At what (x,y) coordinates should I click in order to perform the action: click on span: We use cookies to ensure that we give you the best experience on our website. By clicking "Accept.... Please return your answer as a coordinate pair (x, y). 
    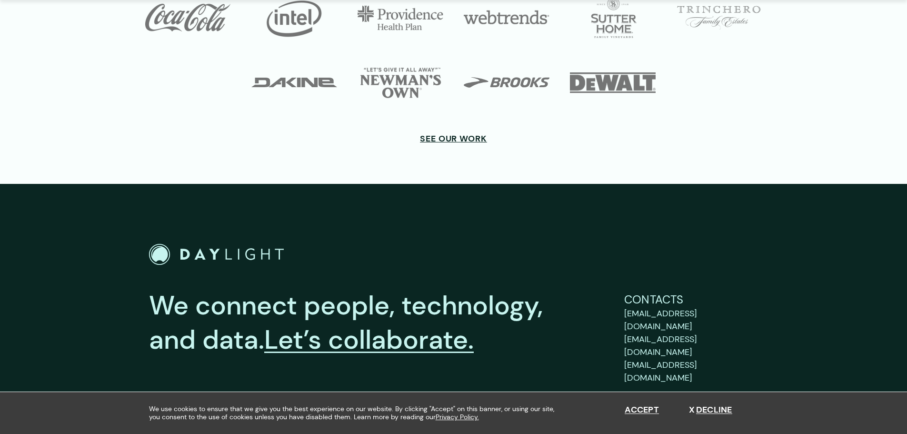
    Looking at the image, I should click on (356, 413).